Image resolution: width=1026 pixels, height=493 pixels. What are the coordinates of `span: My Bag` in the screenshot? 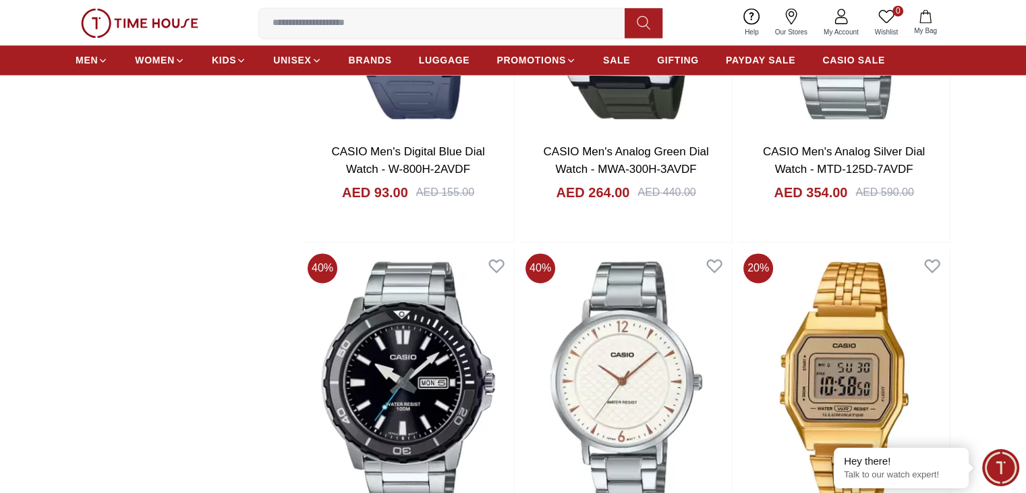 It's located at (926, 30).